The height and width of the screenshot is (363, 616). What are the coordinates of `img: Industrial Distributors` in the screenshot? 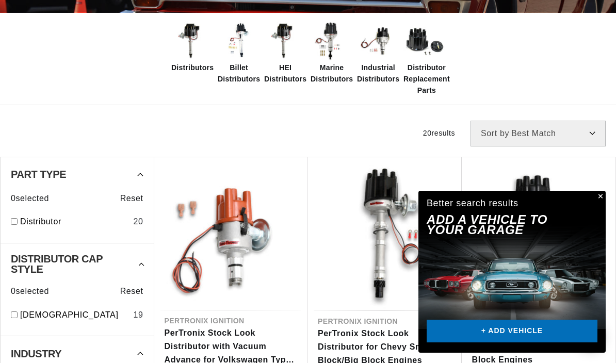 It's located at (378, 41).